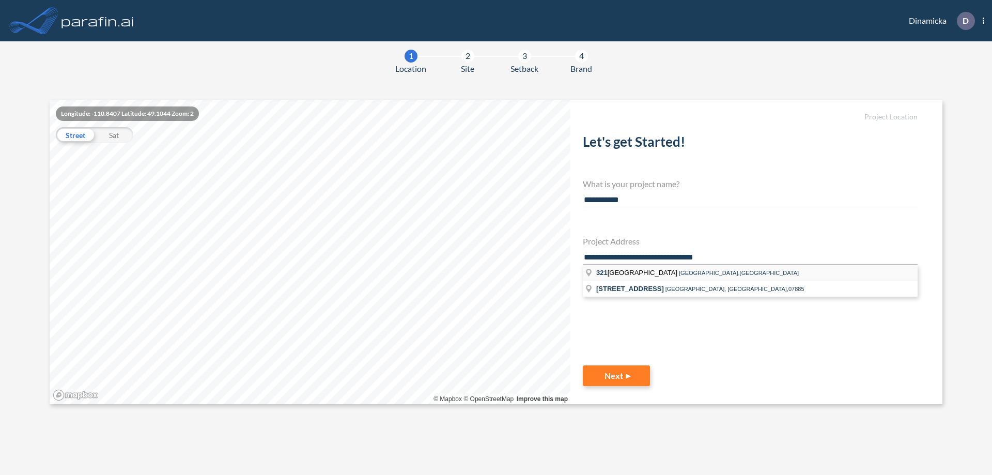 This screenshot has height=475, width=992. I want to click on a: Mapbox homepage, so click(75, 395).